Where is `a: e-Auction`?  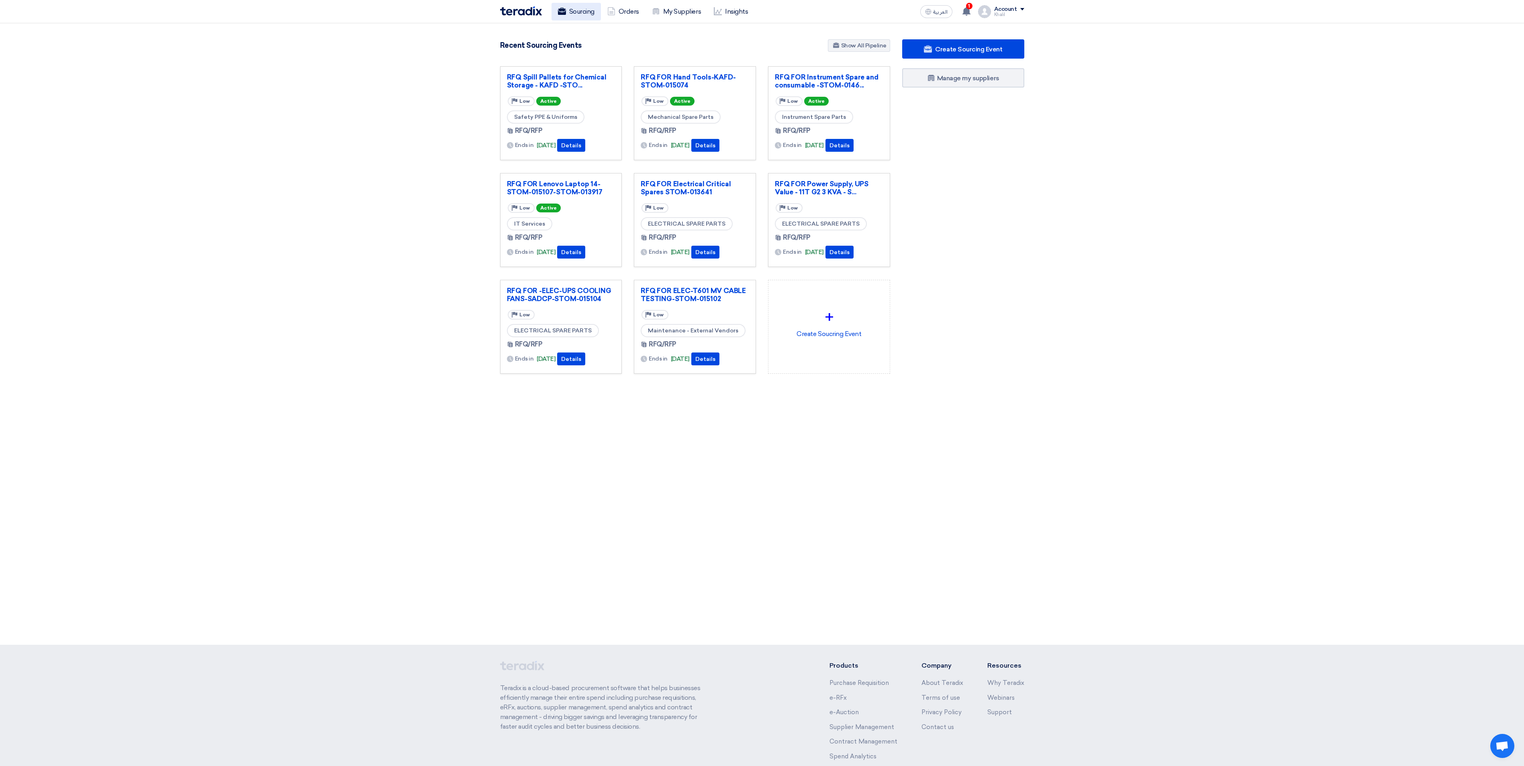 a: e-Auction is located at coordinates (844, 713).